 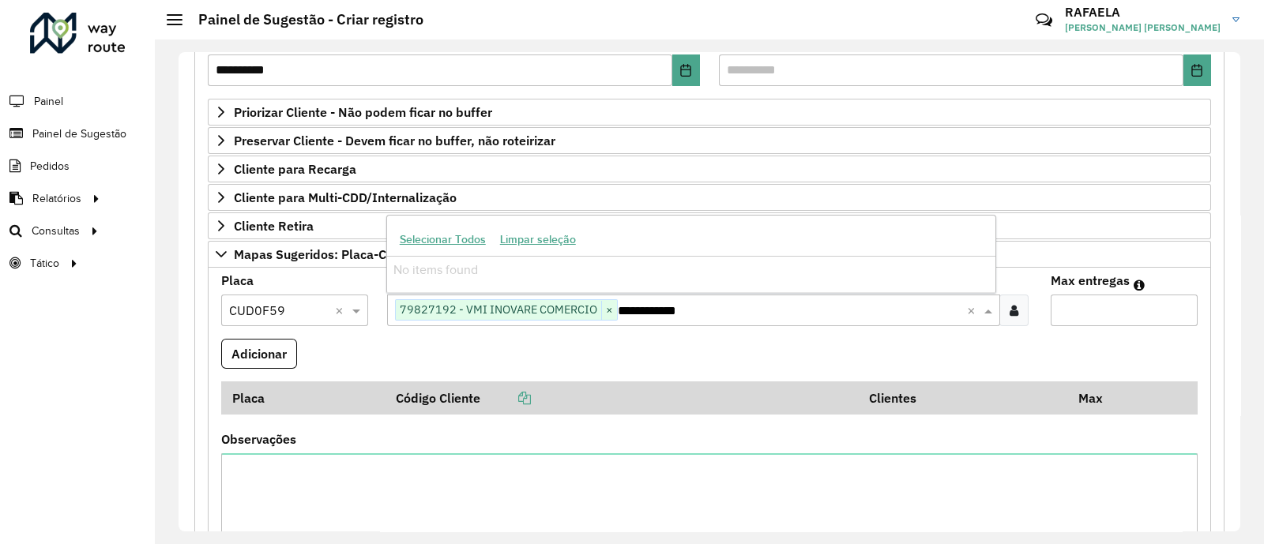 What do you see at coordinates (1142, 12) in the screenshot?
I see `h3: RAFAELA` at bounding box center [1142, 12].